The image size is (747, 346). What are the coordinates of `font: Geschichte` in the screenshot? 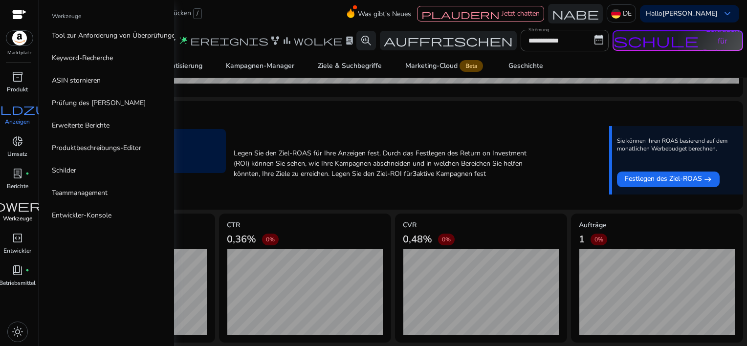 It's located at (526, 66).